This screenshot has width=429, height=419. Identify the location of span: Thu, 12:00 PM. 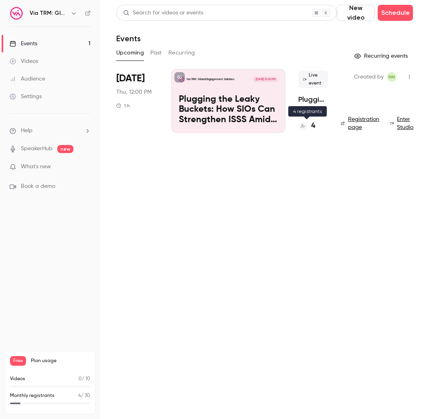
(134, 92).